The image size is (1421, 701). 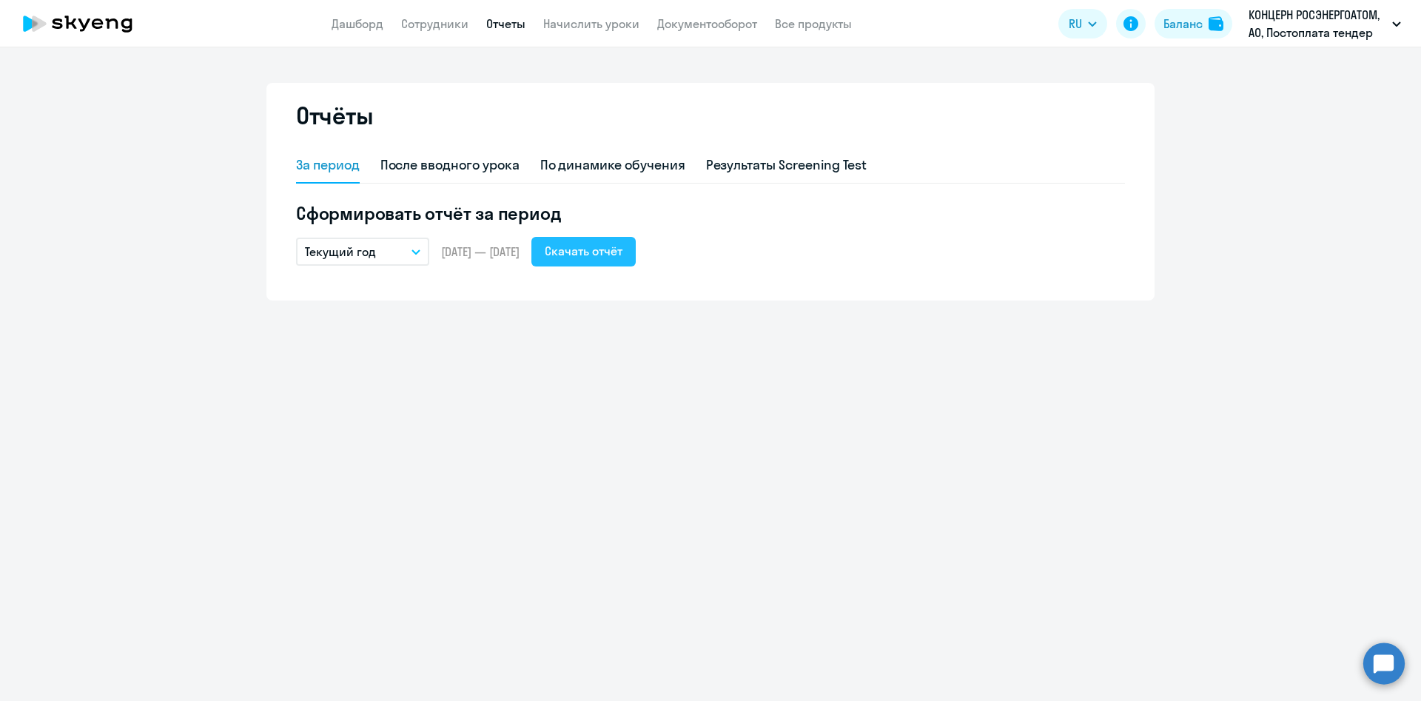 What do you see at coordinates (1075, 24) in the screenshot?
I see `span: RU` at bounding box center [1075, 24].